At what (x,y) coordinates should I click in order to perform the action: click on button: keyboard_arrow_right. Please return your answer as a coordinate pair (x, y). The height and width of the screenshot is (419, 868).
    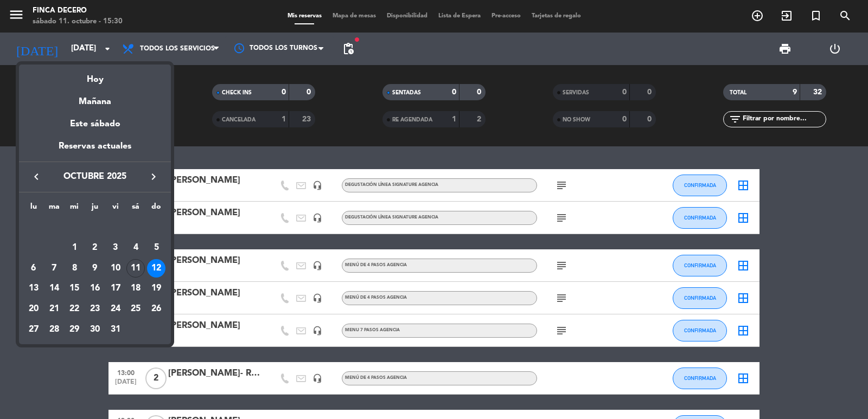
    Looking at the image, I should click on (154, 177).